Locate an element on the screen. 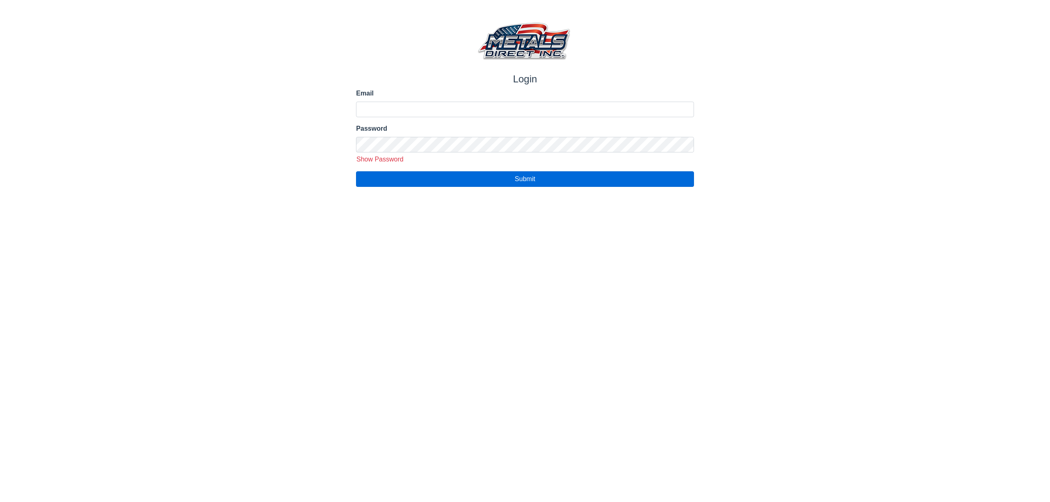  span: Submit is located at coordinates (525, 179).